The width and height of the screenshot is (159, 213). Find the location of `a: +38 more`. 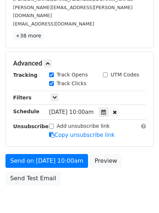

a: +38 more is located at coordinates (28, 36).